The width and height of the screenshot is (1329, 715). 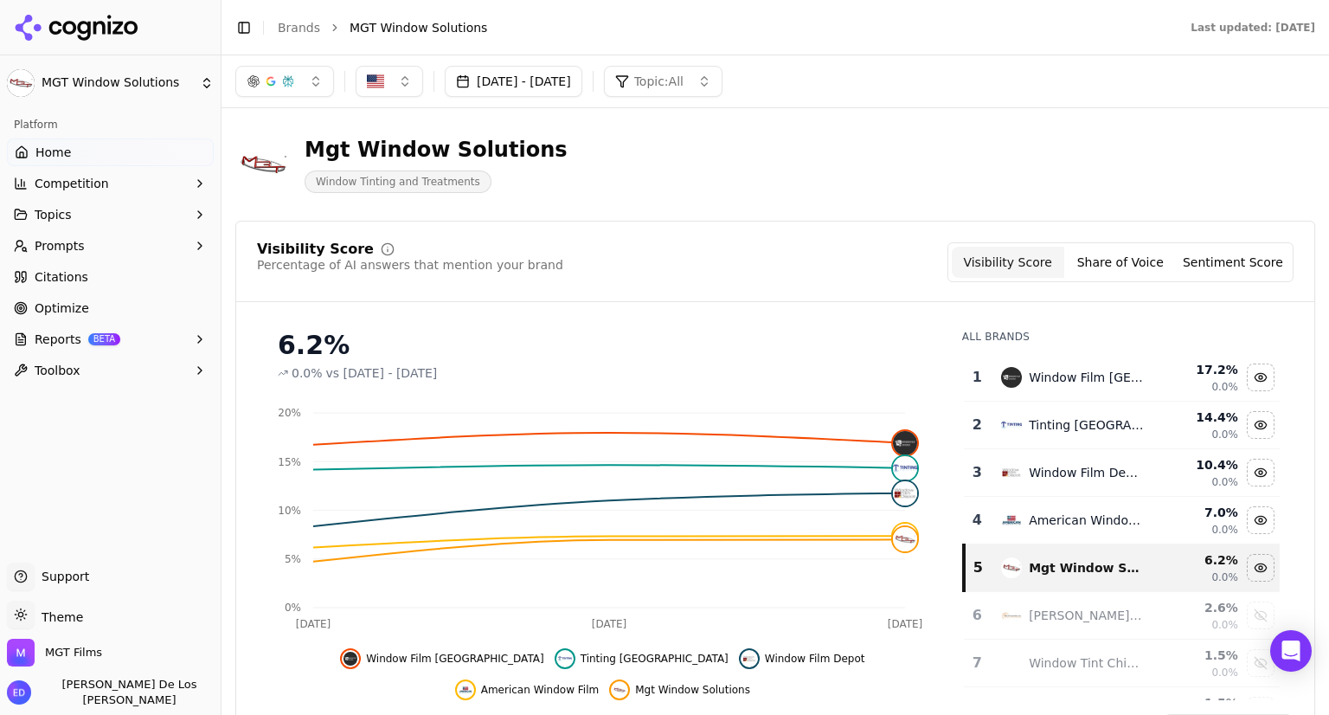 I want to click on div: 10.4 %, so click(x=1198, y=465).